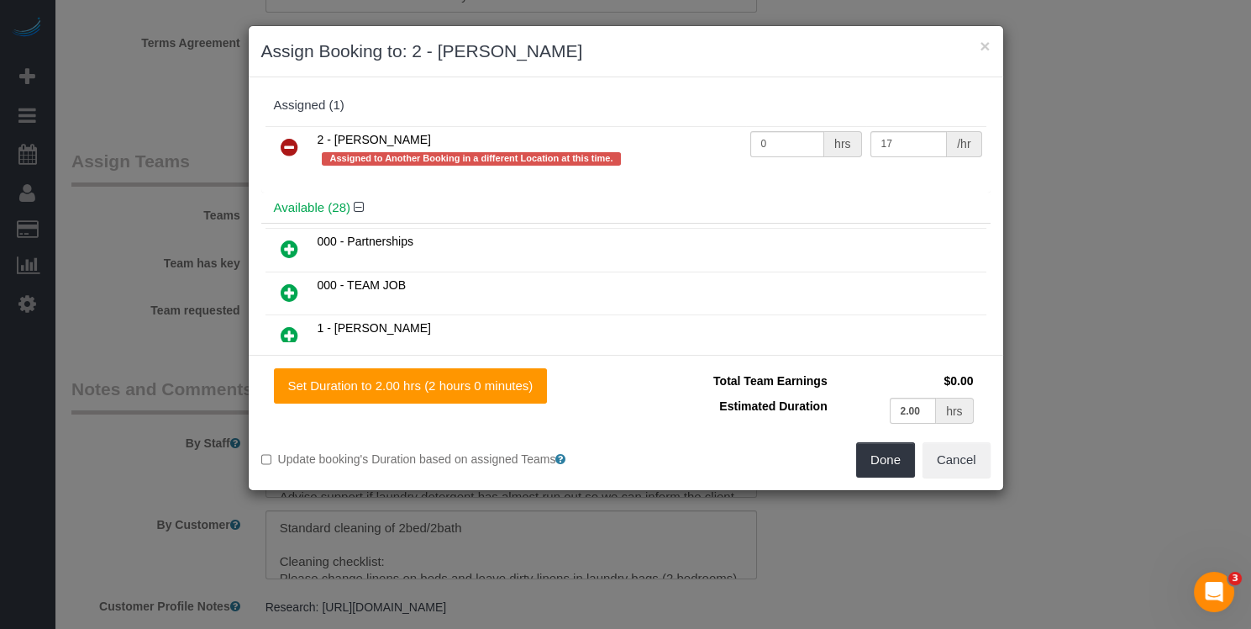 This screenshot has height=629, width=1251. What do you see at coordinates (964, 144) in the screenshot?
I see `div: /hr` at bounding box center [964, 144].